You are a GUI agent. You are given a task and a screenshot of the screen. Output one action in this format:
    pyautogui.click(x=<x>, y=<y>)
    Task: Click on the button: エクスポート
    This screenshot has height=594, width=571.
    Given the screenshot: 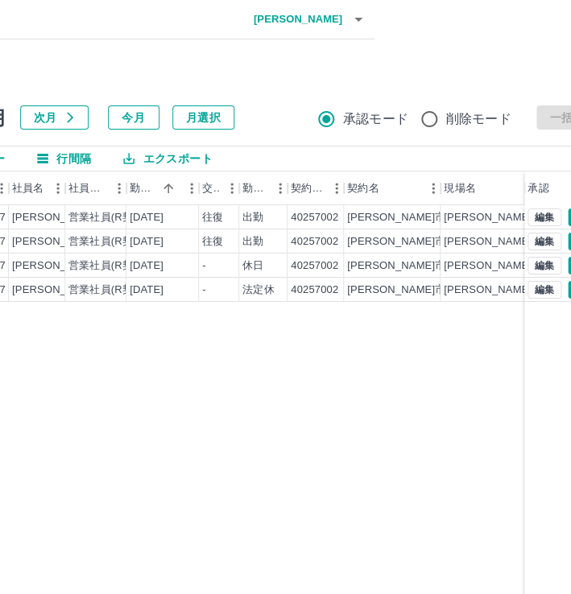 What is the action you would take?
    pyautogui.click(x=168, y=159)
    